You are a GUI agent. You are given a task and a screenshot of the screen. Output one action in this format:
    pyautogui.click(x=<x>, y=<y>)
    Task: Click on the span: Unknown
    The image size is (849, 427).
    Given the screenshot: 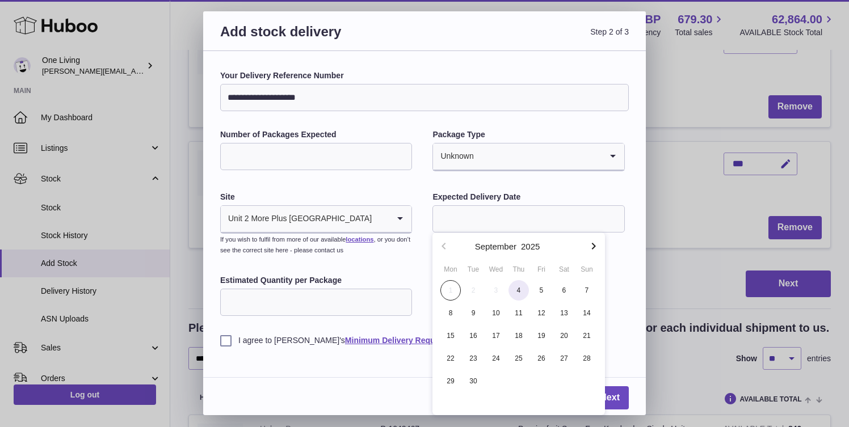 What is the action you would take?
    pyautogui.click(x=453, y=157)
    